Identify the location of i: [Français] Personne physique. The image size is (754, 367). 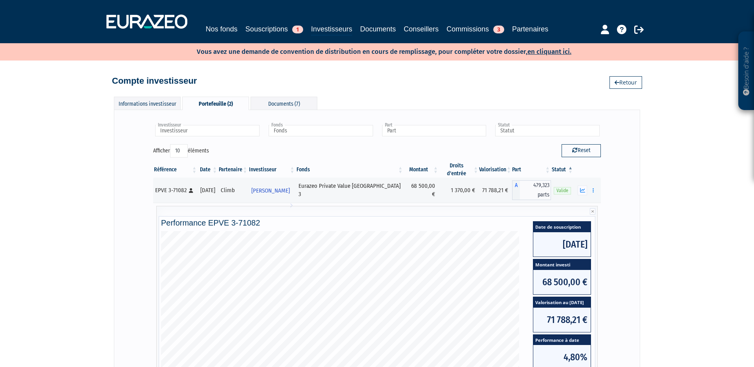
(191, 191).